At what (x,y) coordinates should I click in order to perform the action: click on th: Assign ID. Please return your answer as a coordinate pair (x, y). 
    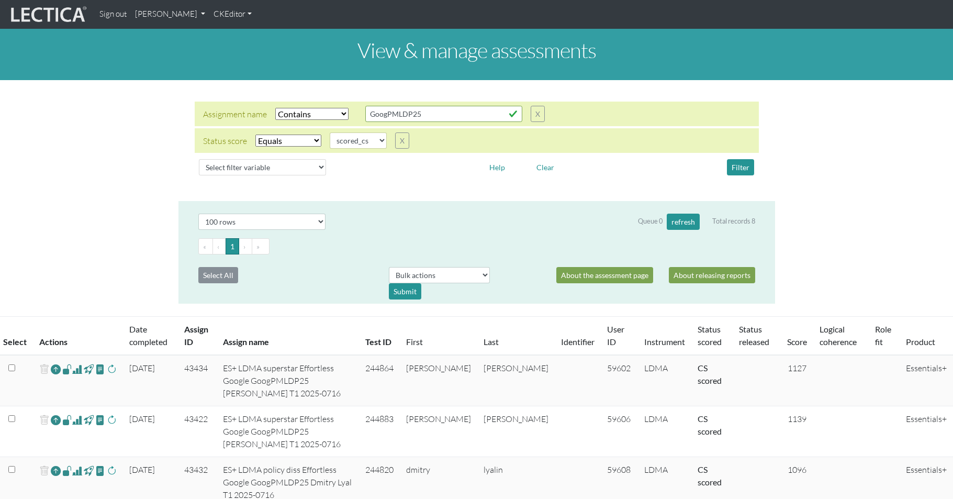
    Looking at the image, I should click on (197, 336).